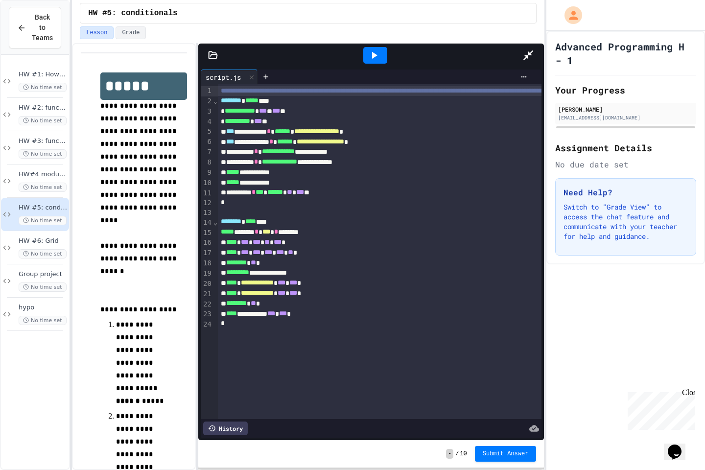  What do you see at coordinates (207, 152) in the screenshot?
I see `div: 7` at bounding box center [207, 152].